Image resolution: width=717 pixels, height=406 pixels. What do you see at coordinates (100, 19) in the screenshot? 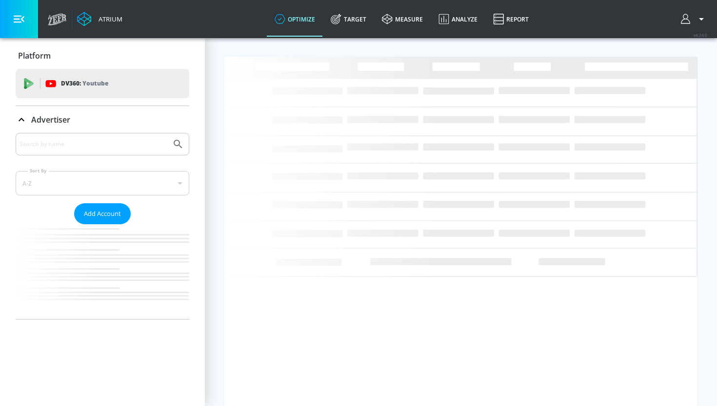
I see `a: Atrium` at bounding box center [100, 19].